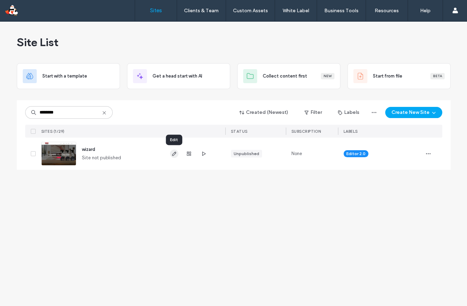 The width and height of the screenshot is (467, 306). What do you see at coordinates (156, 10) in the screenshot?
I see `label: Sites` at bounding box center [156, 10].